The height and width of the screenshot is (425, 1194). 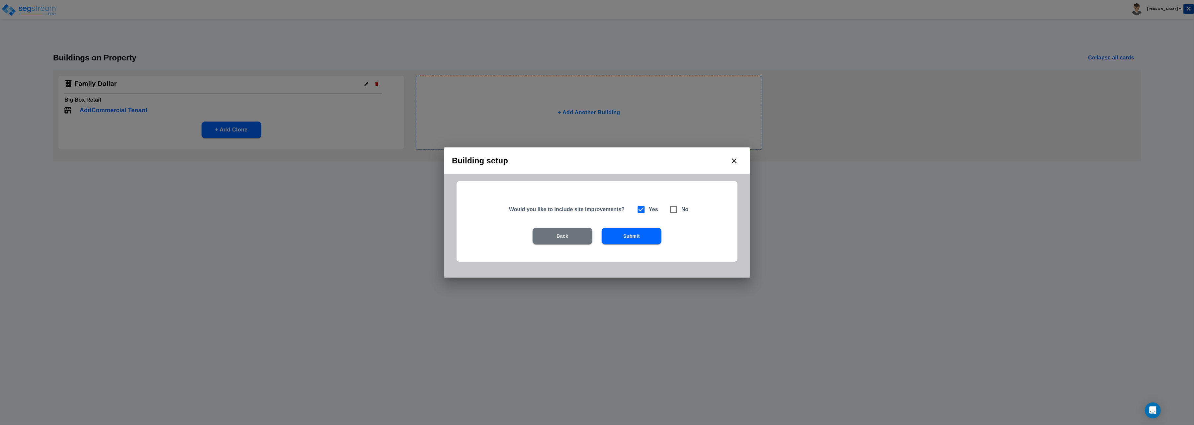 What do you see at coordinates (632, 236) in the screenshot?
I see `button: Submit` at bounding box center [632, 236].